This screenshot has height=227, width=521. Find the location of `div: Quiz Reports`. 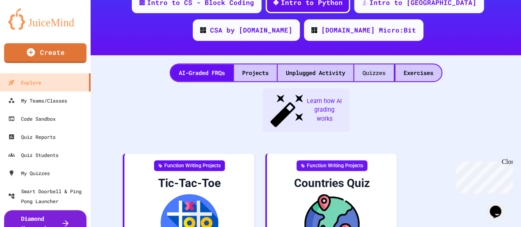

div: Quiz Reports is located at coordinates (32, 137).